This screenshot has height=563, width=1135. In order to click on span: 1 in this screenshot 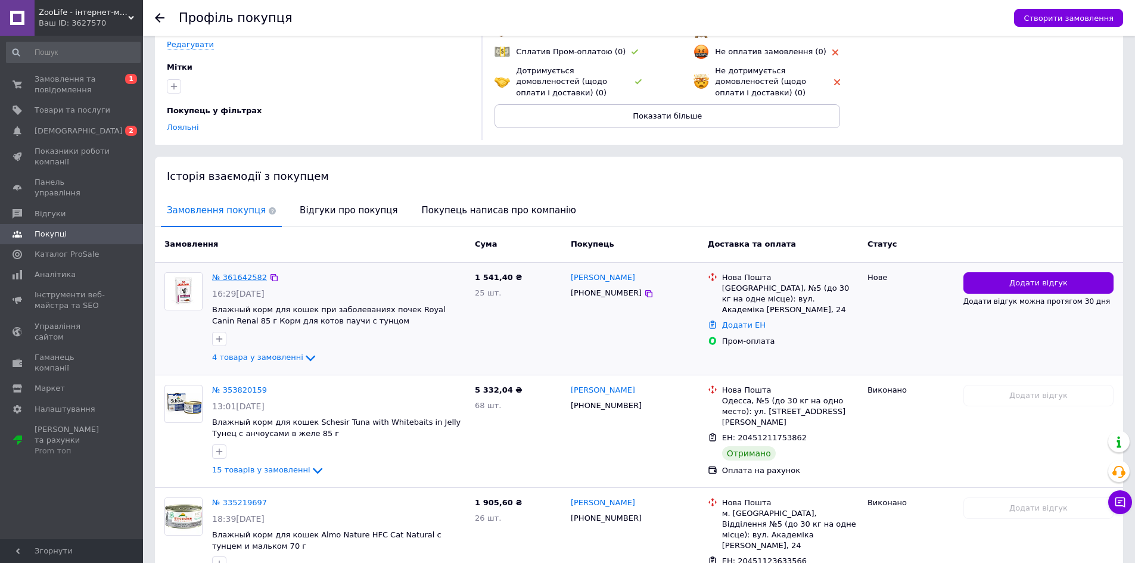, I will do `click(131, 79)`.